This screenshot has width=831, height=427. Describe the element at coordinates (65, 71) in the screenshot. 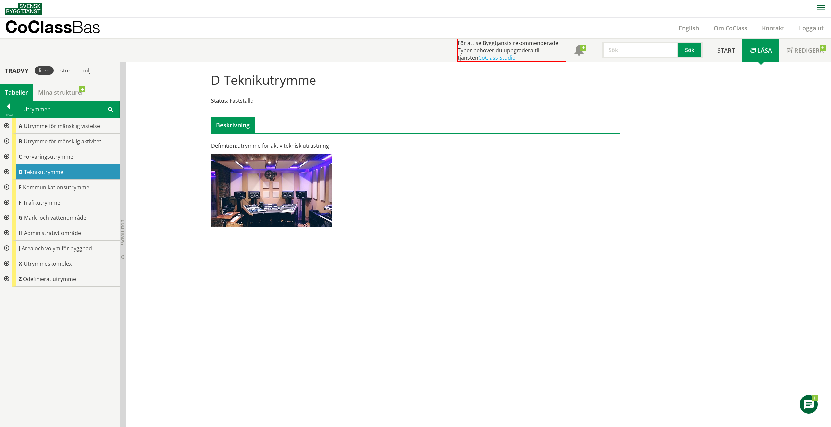

I see `div: stor` at that location.